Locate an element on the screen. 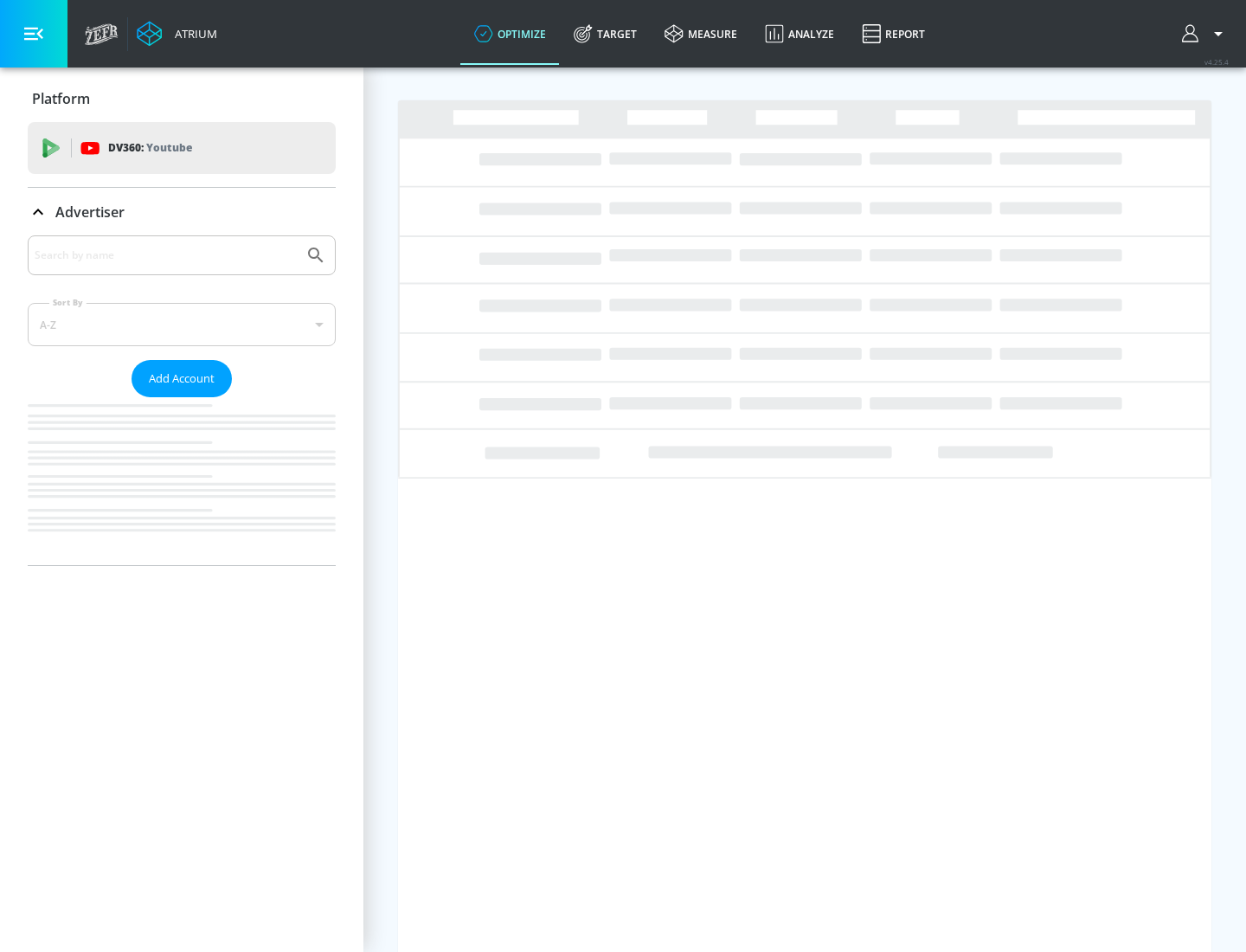  p: Youtube is located at coordinates (169, 148).